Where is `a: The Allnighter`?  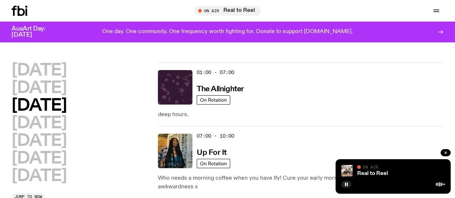 a: The Allnighter is located at coordinates (220, 88).